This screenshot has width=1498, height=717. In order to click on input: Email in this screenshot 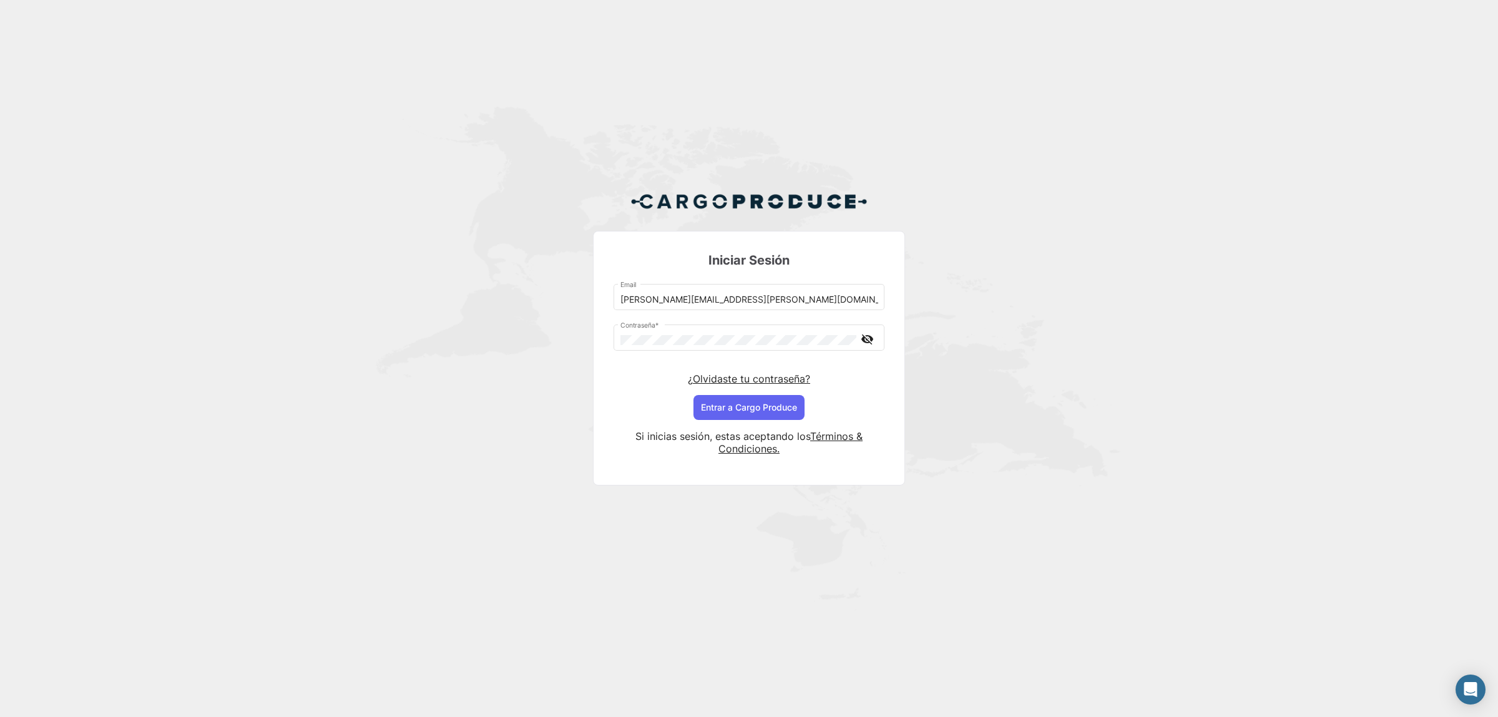, I will do `click(749, 300)`.